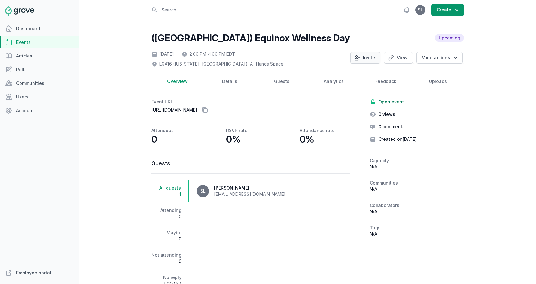 This screenshot has width=536, height=284. I want to click on a: Feedback, so click(386, 82).